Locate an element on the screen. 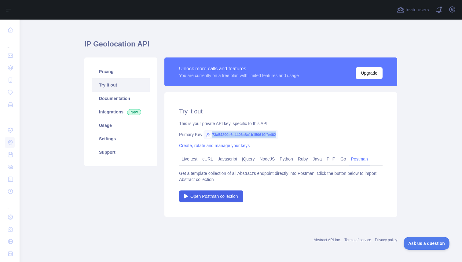 The image size is (462, 262). span: New is located at coordinates (134, 112).